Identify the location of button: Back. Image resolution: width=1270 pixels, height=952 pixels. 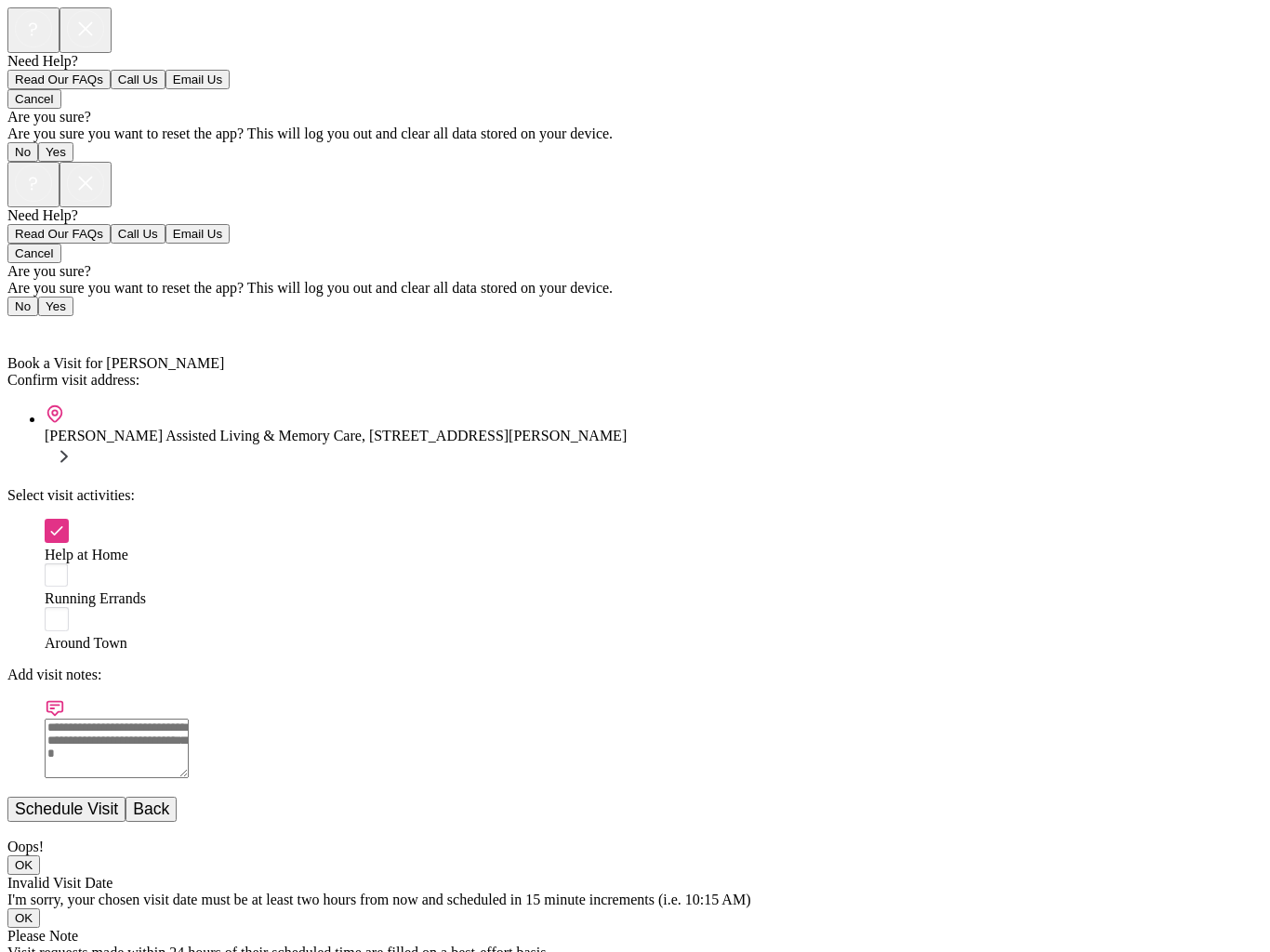
(151, 809).